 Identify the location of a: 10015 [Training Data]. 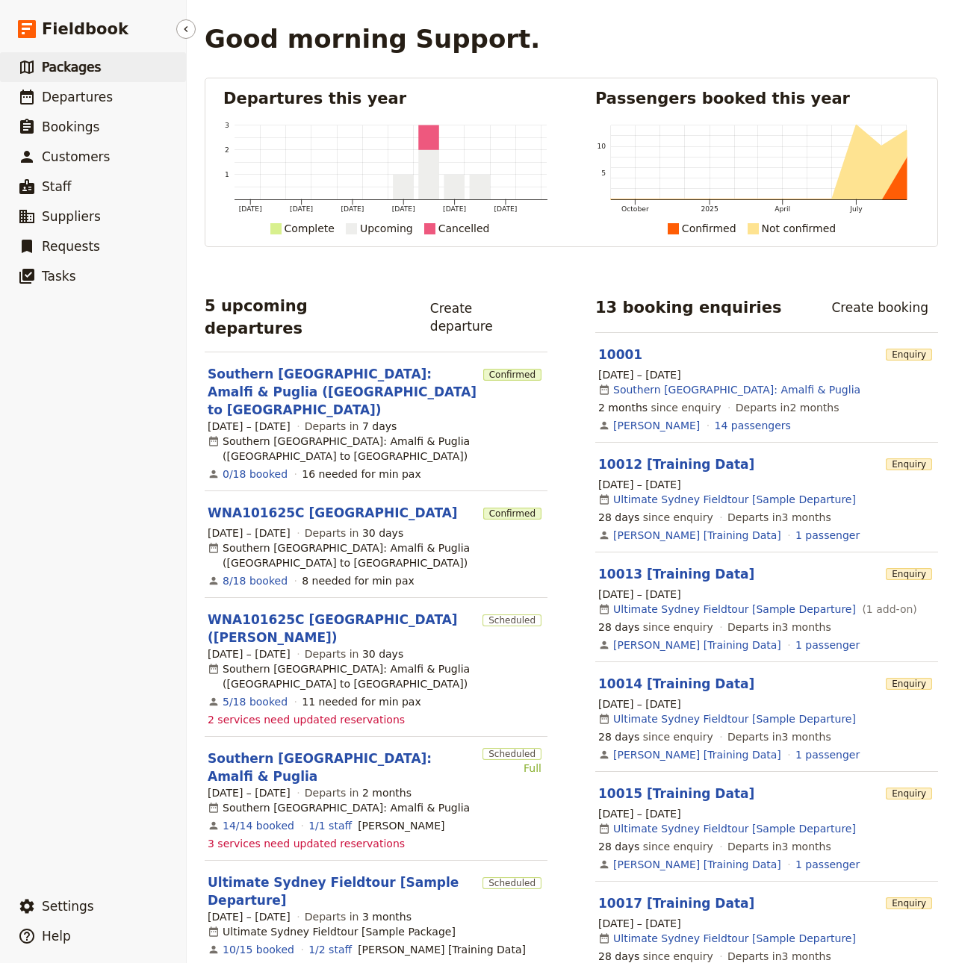
(676, 794).